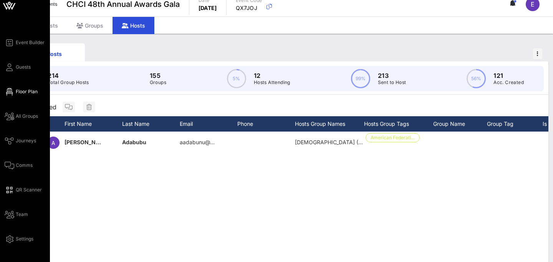  I want to click on div: First Name, so click(93, 124).